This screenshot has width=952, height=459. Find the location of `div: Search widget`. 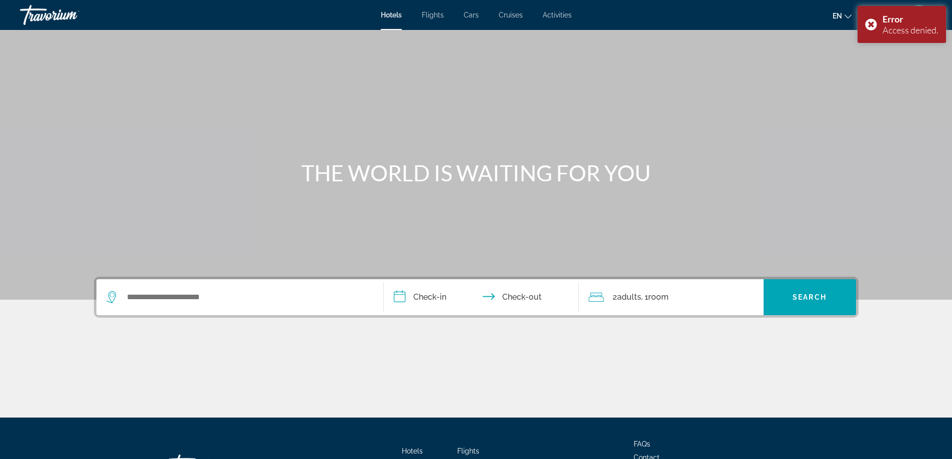

div: Search widget is located at coordinates (476, 297).